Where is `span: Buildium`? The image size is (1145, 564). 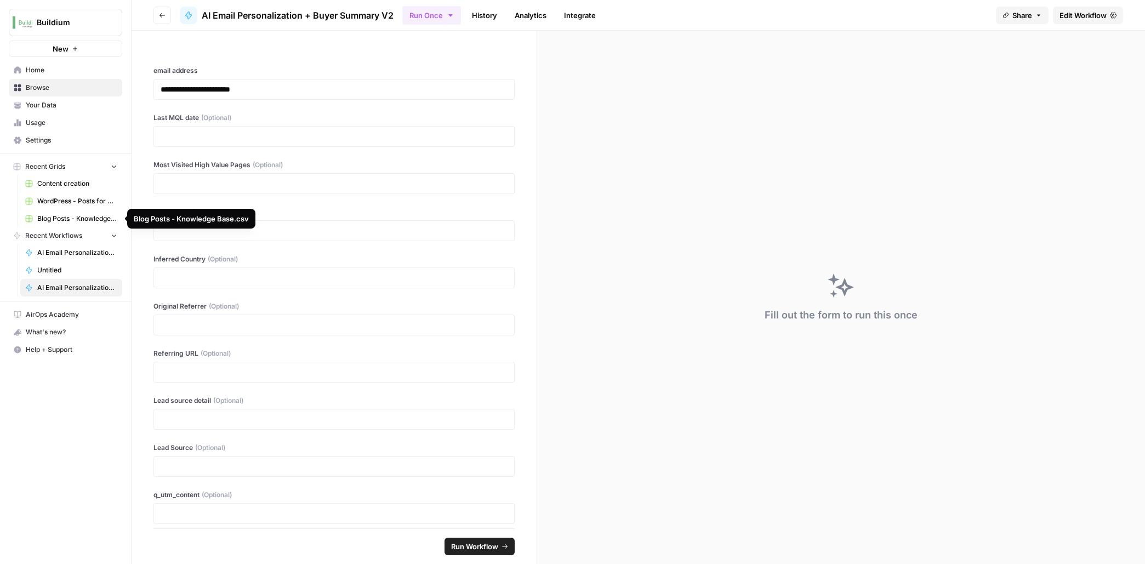 span: Buildium is located at coordinates (70, 22).